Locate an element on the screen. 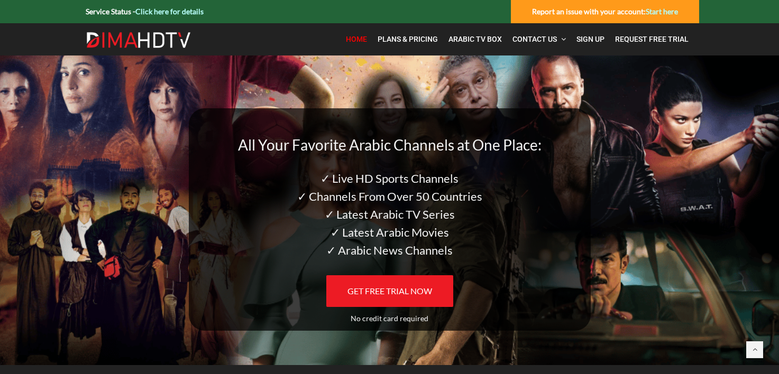 Image resolution: width=779 pixels, height=374 pixels. span: No credit card required is located at coordinates (389, 318).